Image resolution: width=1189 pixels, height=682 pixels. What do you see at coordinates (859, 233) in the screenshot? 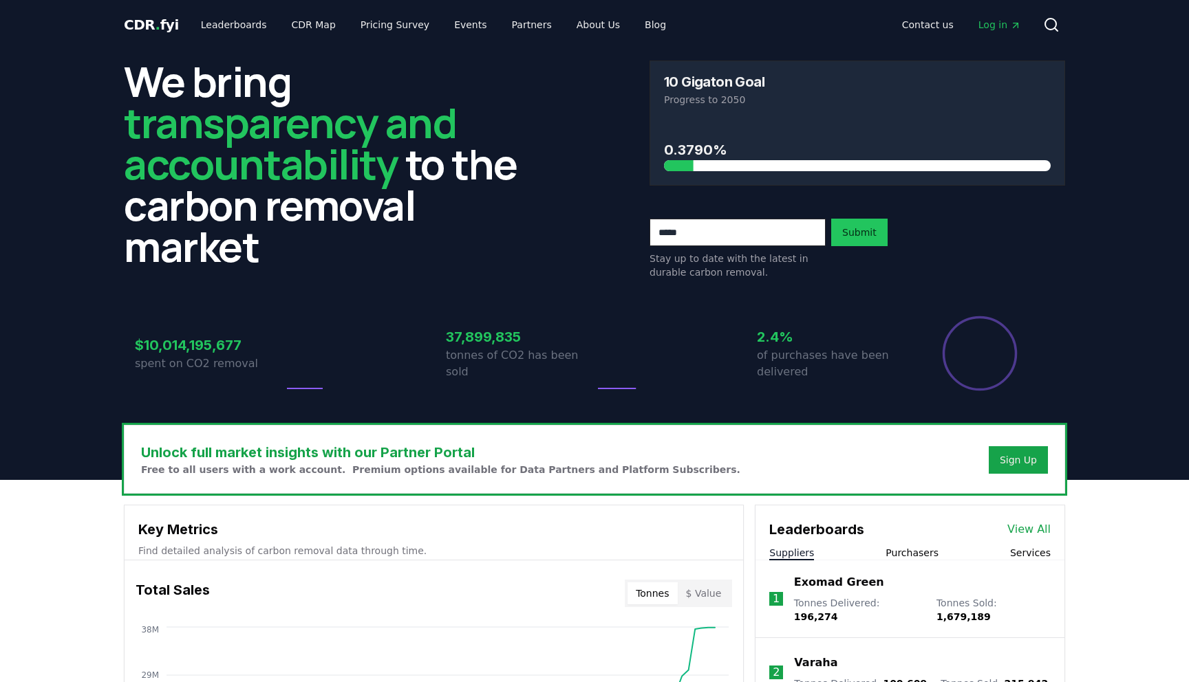
I see `button: Submit` at bounding box center [859, 233].